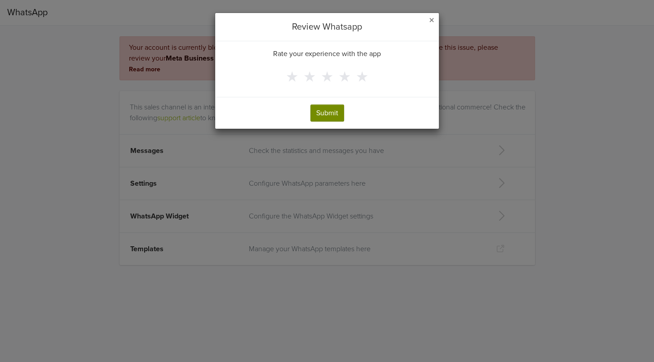  I want to click on p: Rate your experience with the app, so click(327, 54).